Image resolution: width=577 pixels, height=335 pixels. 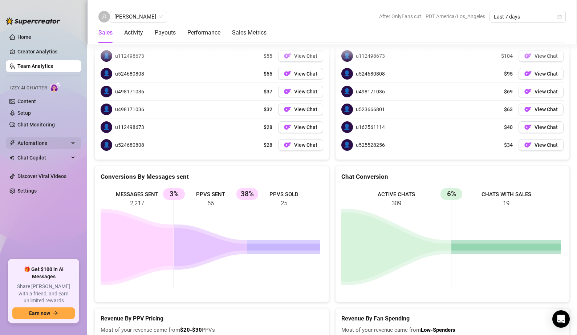 What do you see at coordinates (24, 37) in the screenshot?
I see `a: Home` at bounding box center [24, 37].